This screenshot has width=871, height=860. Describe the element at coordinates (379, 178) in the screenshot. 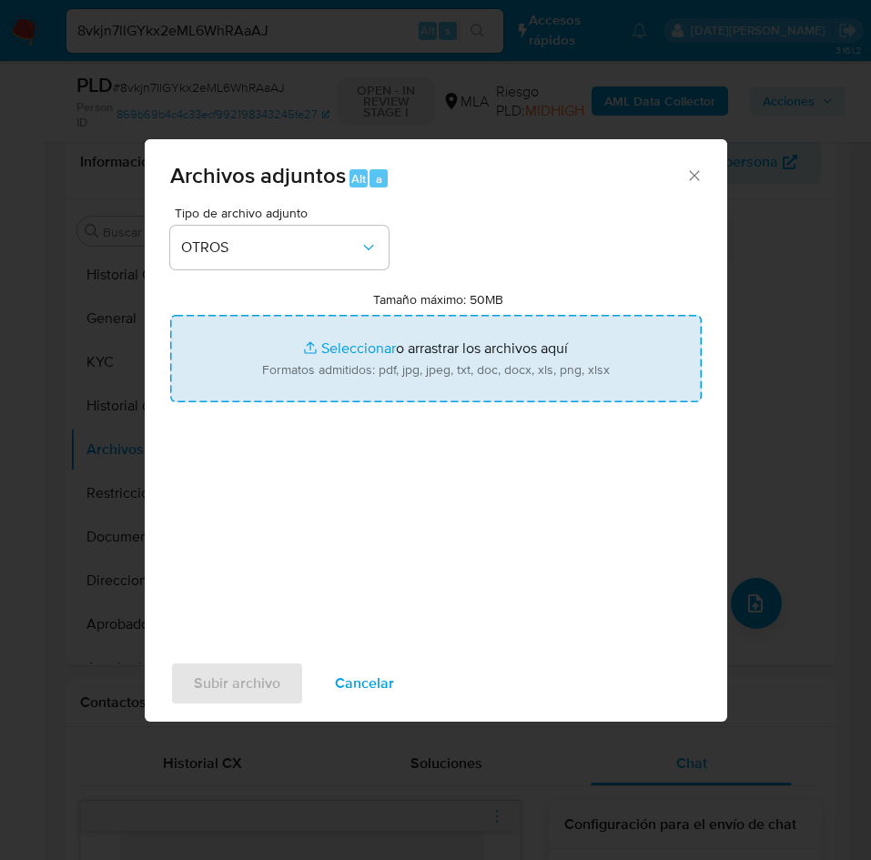

I see `span: a` at that location.